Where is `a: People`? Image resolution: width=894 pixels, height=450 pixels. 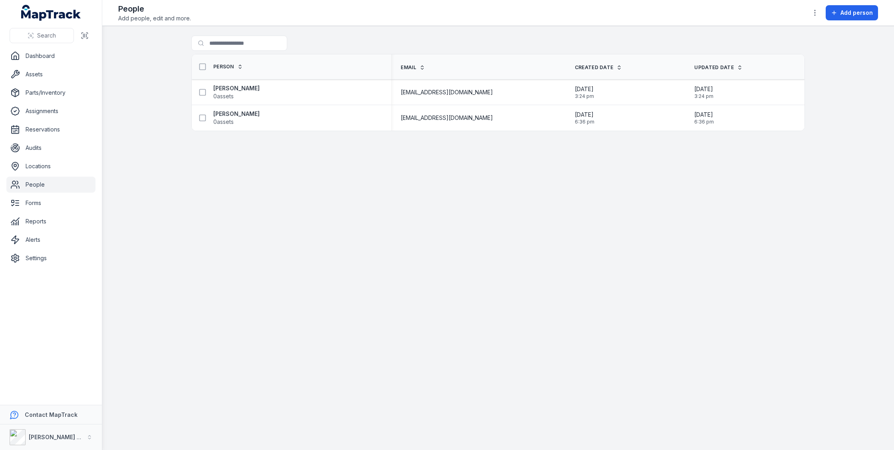 a: People is located at coordinates (51, 185).